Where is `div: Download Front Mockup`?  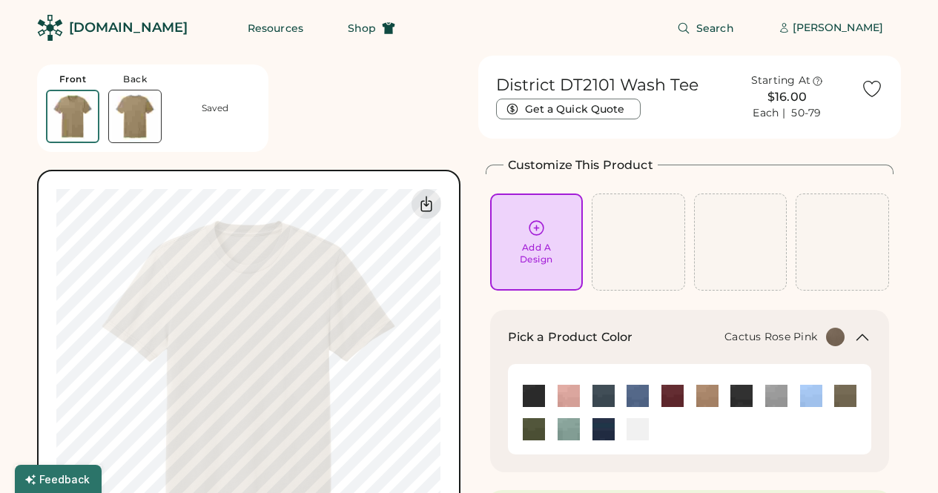
div: Download Front Mockup is located at coordinates (427, 204).